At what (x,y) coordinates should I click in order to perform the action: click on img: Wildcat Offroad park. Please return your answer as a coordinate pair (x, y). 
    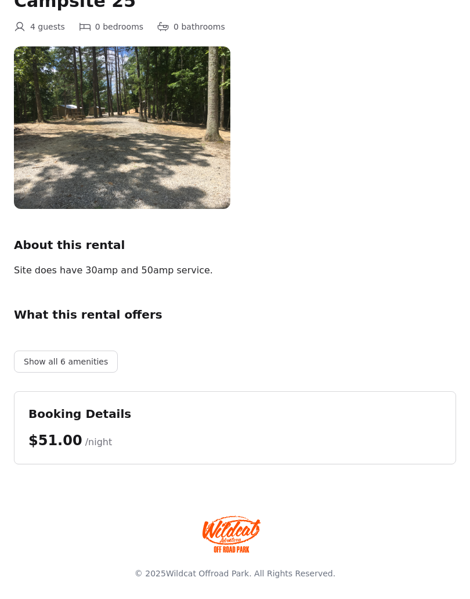
    Looking at the image, I should click on (232, 534).